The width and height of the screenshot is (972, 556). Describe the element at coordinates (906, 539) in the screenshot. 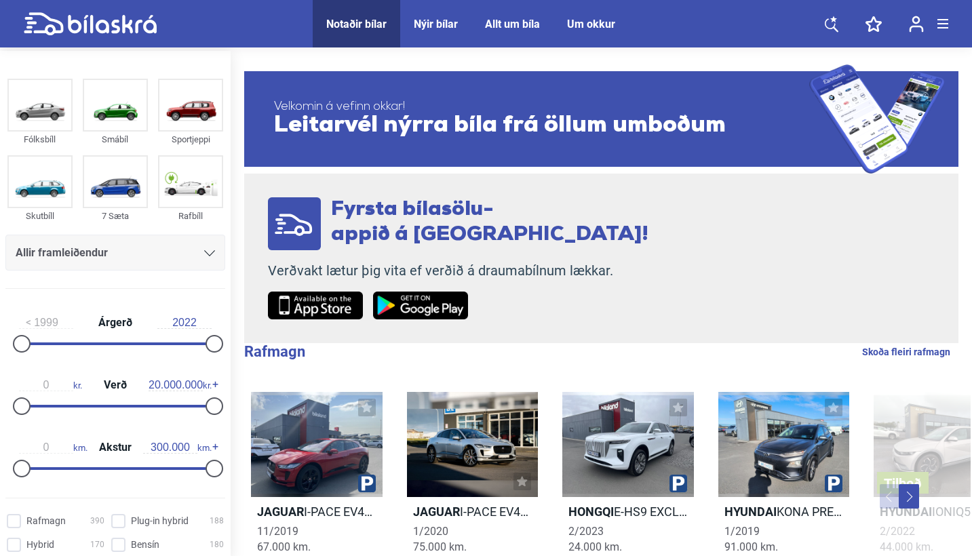

I see `span: 2/2022 44.000 km.` at that location.